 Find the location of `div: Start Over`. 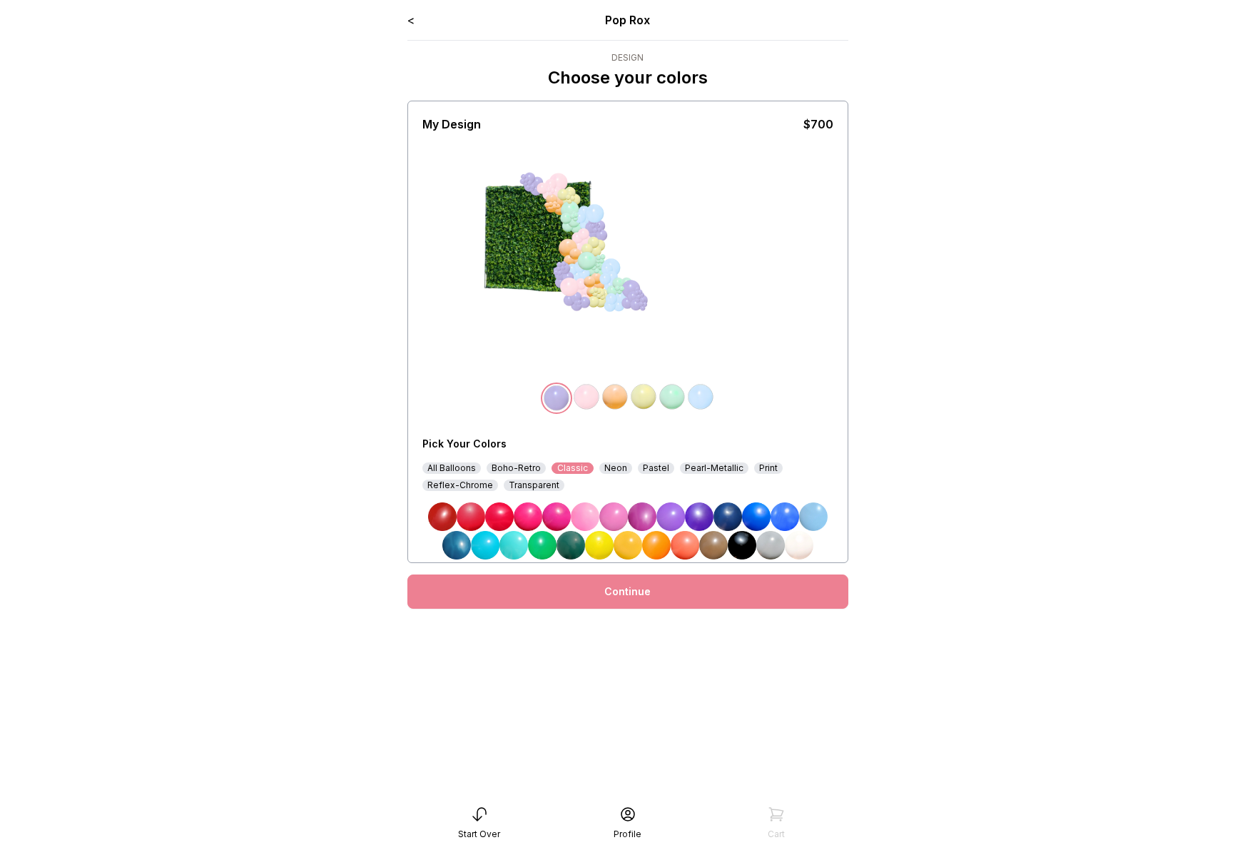

div: Start Over is located at coordinates (479, 834).